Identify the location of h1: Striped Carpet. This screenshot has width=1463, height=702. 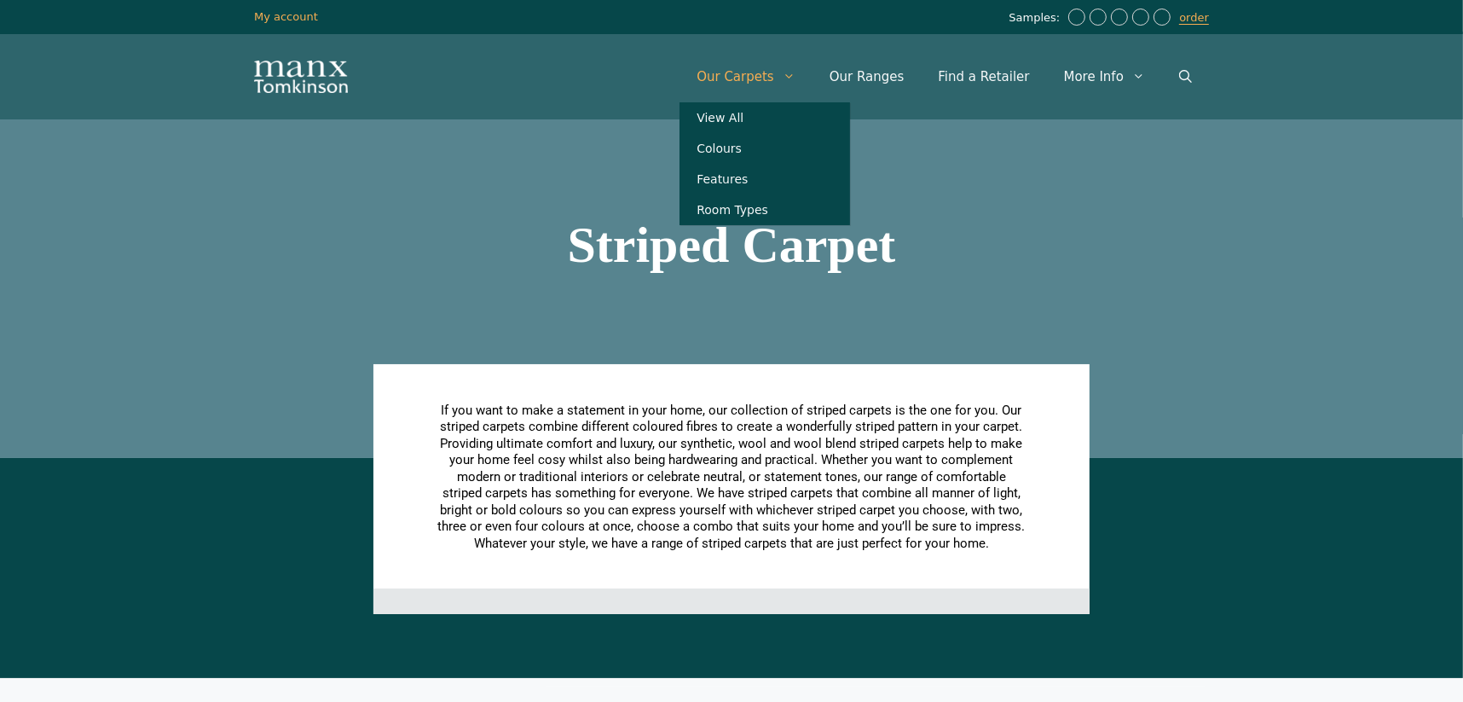
(732, 245).